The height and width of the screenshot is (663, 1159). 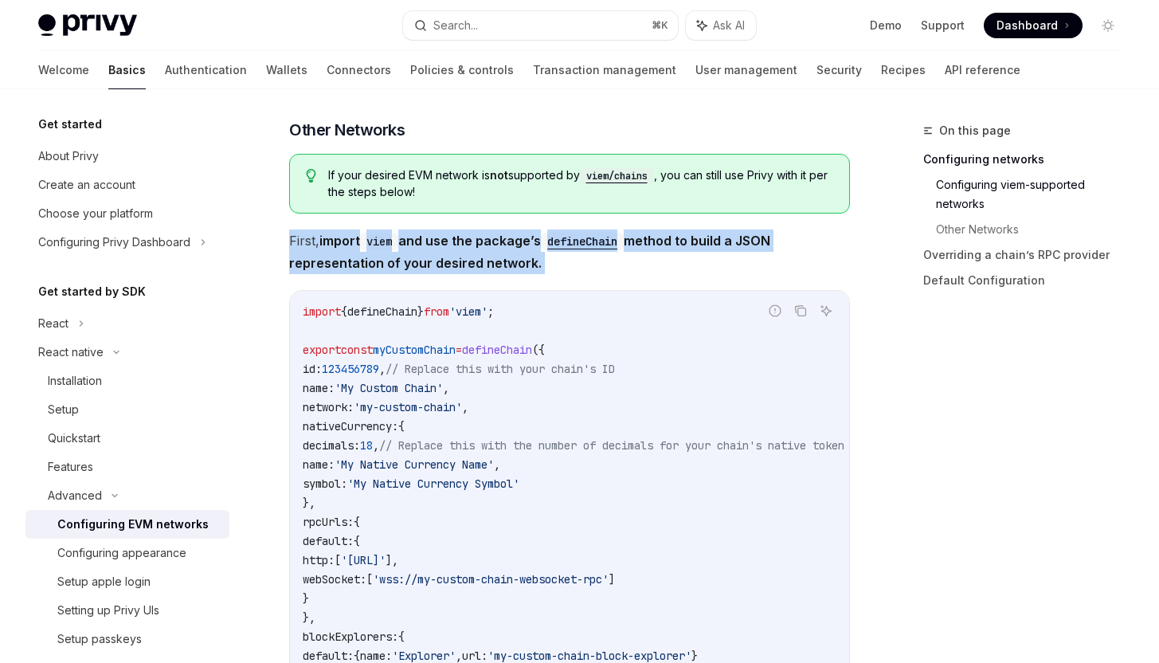 I want to click on a: Policies & controls, so click(x=462, y=70).